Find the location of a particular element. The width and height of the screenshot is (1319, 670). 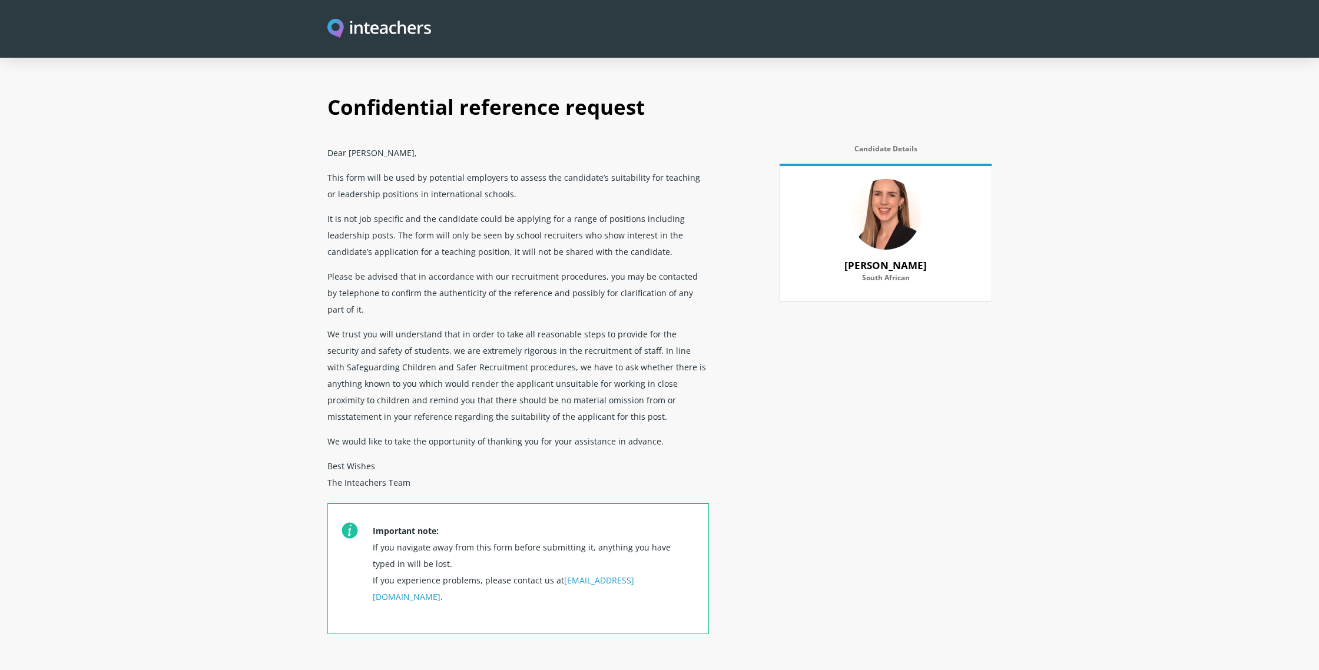

h1: Confidential reference request is located at coordinates (660, 111).